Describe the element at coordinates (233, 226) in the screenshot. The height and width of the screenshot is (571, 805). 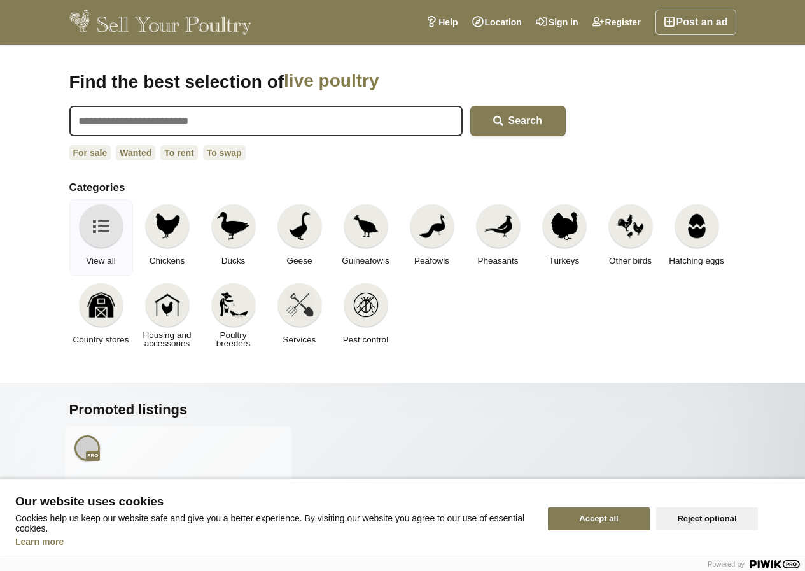
I see `img: Ducks` at that location.